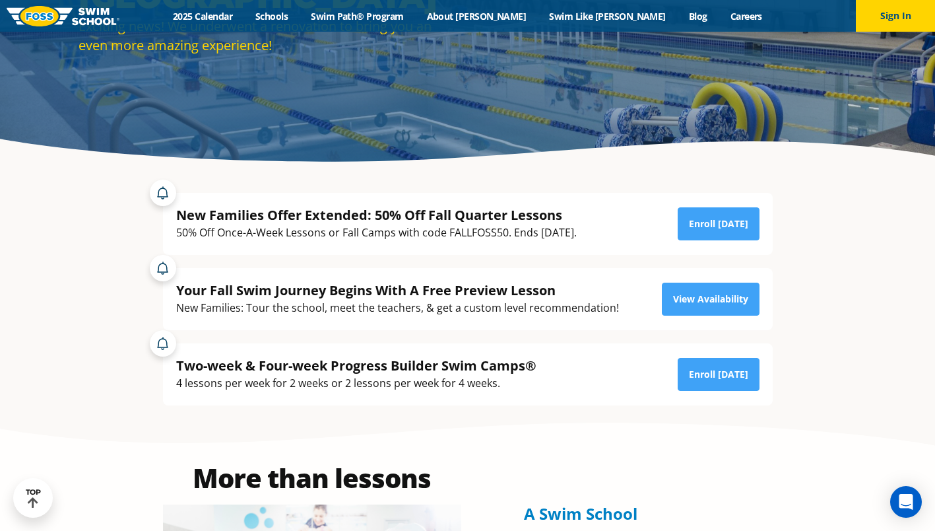 The height and width of the screenshot is (531, 935). I want to click on a: Blog, so click(698, 16).